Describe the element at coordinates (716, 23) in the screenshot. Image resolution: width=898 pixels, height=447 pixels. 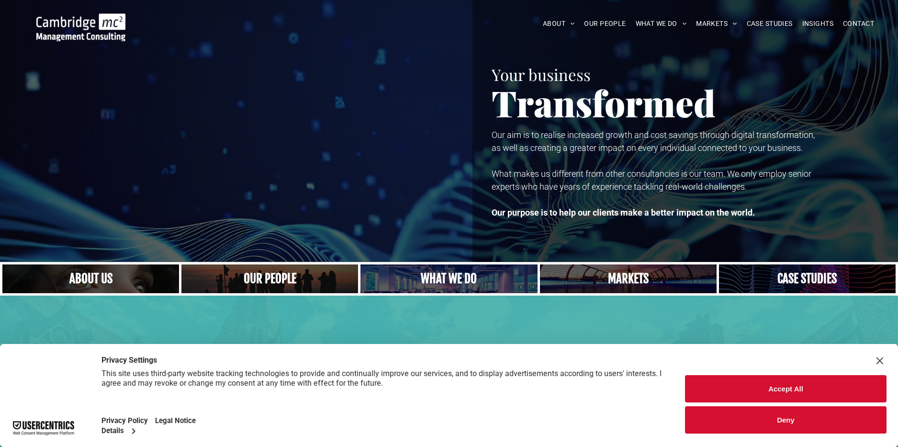
I see `a: MARKETS` at that location.